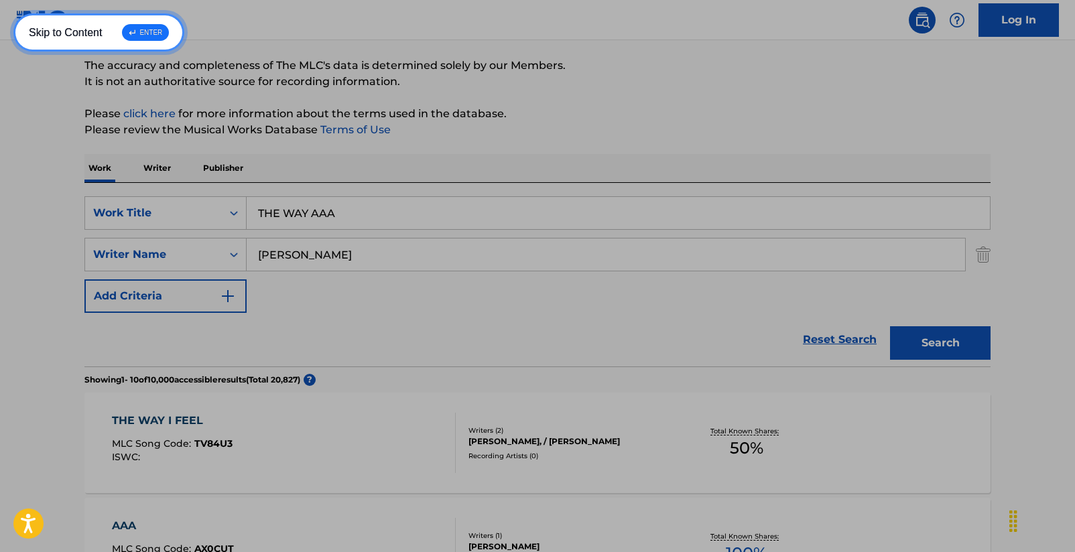  Describe the element at coordinates (166, 296) in the screenshot. I see `button: Add Criteria` at that location.